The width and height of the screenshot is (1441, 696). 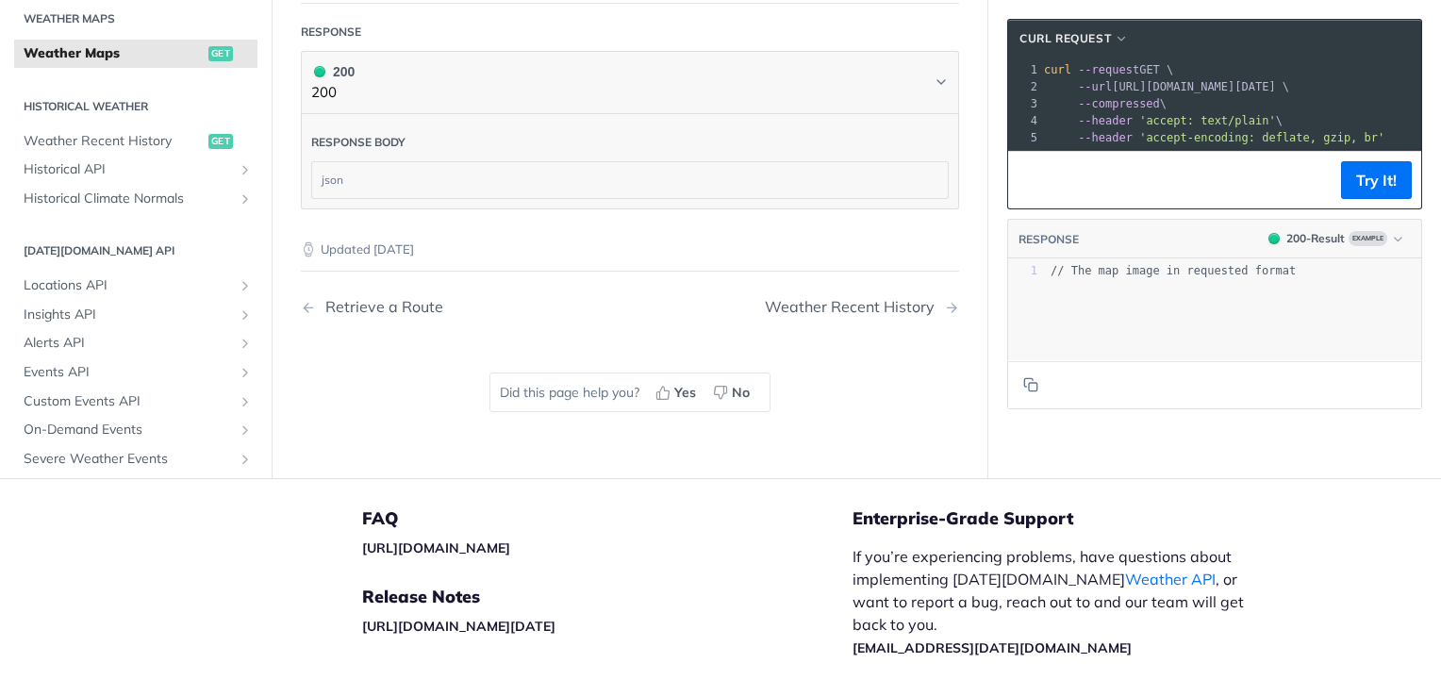 What do you see at coordinates (136, 170) in the screenshot?
I see `a: Historical APIShow subpages for Historical API` at bounding box center [136, 170].